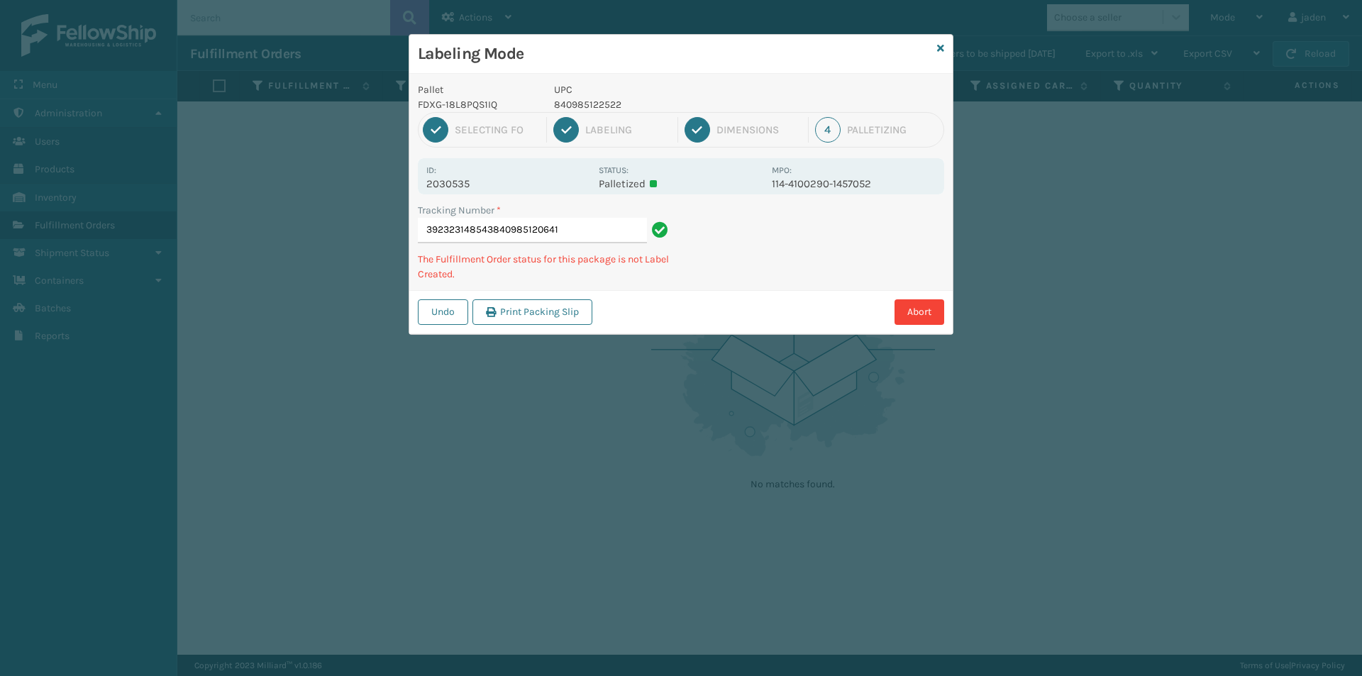 The width and height of the screenshot is (1362, 676). What do you see at coordinates (614, 170) in the screenshot?
I see `label: Status:` at bounding box center [614, 170].